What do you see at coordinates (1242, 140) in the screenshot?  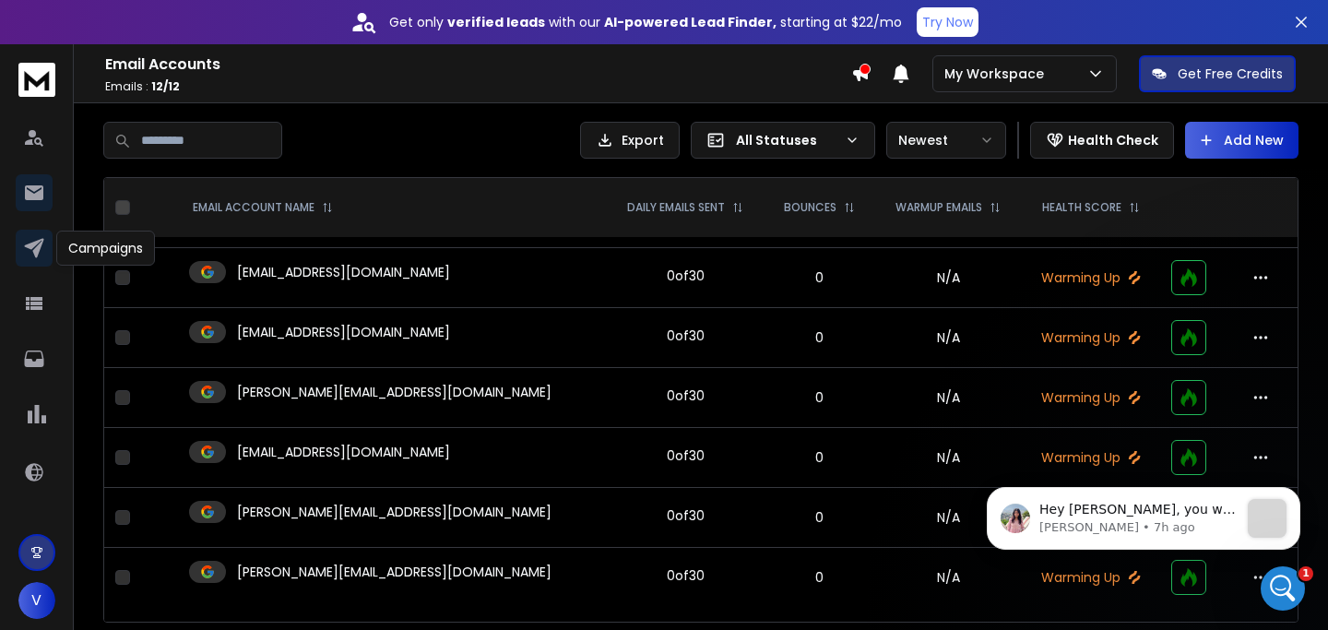 I see `button: Add New` at bounding box center [1242, 140].